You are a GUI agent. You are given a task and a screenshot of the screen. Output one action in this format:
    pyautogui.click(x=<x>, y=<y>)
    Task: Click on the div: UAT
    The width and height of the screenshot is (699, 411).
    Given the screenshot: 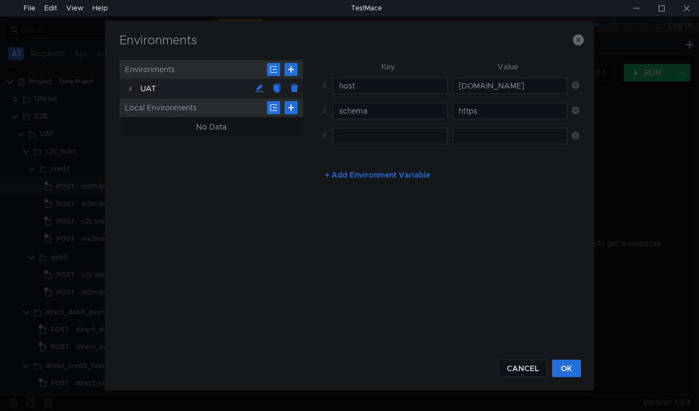 What is the action you would take?
    pyautogui.click(x=195, y=88)
    